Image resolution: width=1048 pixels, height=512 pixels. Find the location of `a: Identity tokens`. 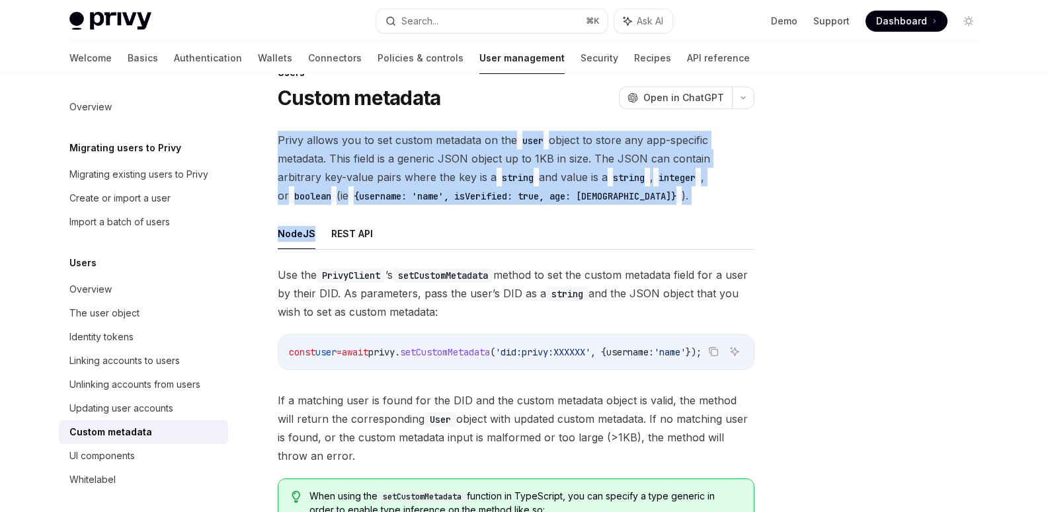

a: Identity tokens is located at coordinates (143, 337).